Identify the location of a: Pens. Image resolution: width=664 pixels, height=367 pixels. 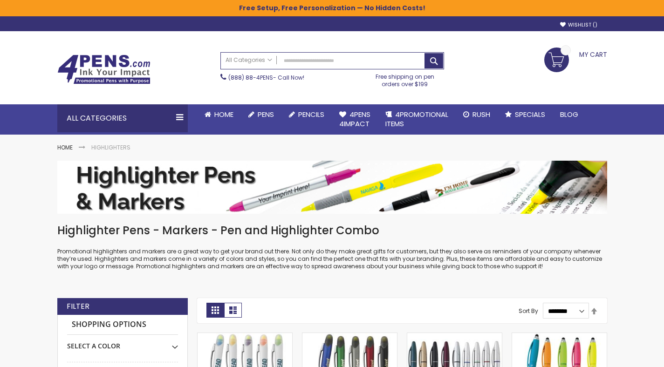
(261, 115).